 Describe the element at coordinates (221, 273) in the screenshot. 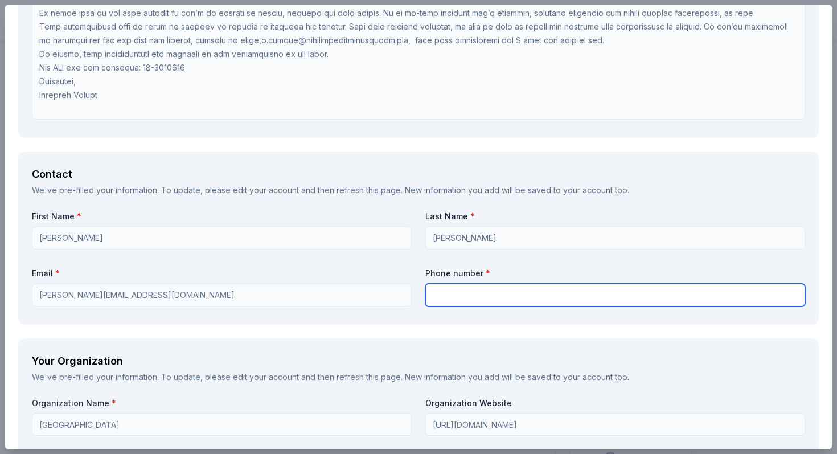

I see `label: Email` at that location.